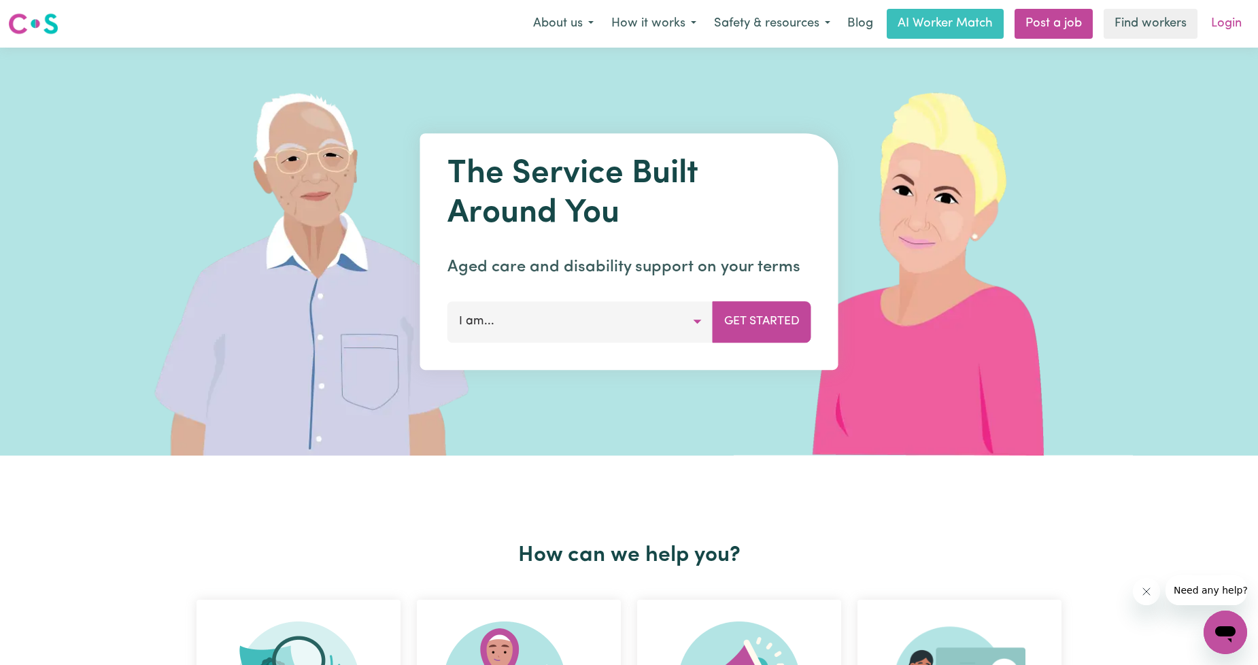 This screenshot has height=665, width=1258. Describe the element at coordinates (629, 194) in the screenshot. I see `h1: The Service Built Around You` at that location.